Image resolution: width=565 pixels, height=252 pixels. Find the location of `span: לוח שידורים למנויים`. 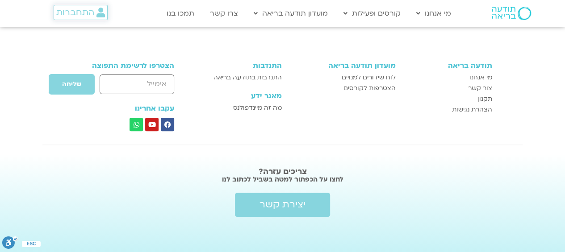

span: לוח שידורים למנויים is located at coordinates (369, 78).